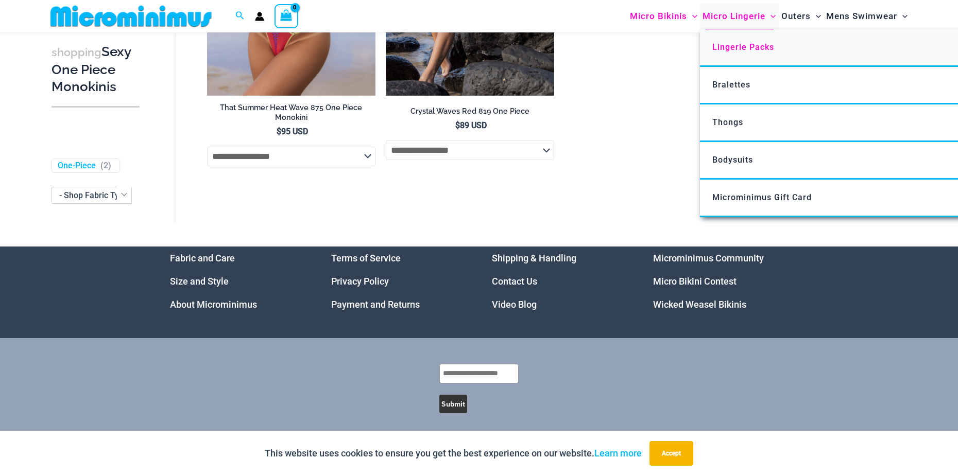  What do you see at coordinates (199, 281) in the screenshot?
I see `a: Size and Style` at bounding box center [199, 281].